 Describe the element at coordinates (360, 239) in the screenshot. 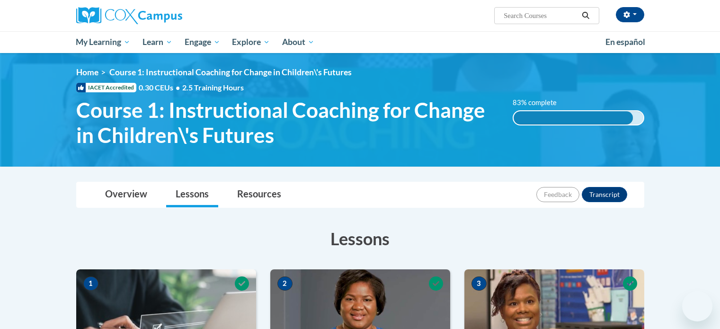

I see `h3: Lessons` at that location.